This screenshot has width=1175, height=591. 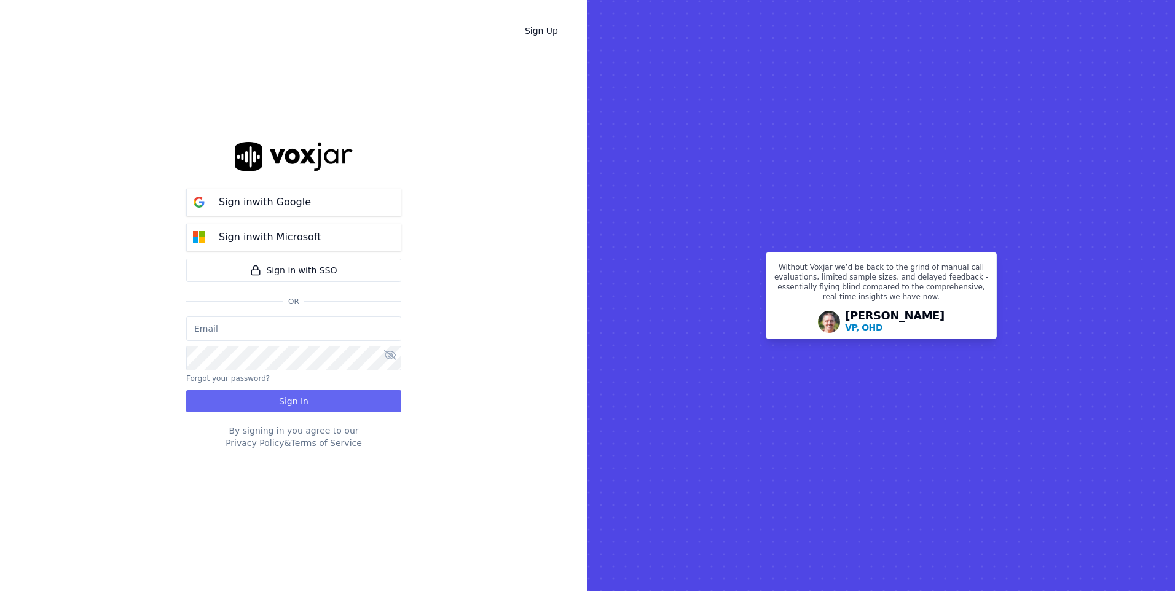 I want to click on p: Sign in with Google, so click(x=265, y=202).